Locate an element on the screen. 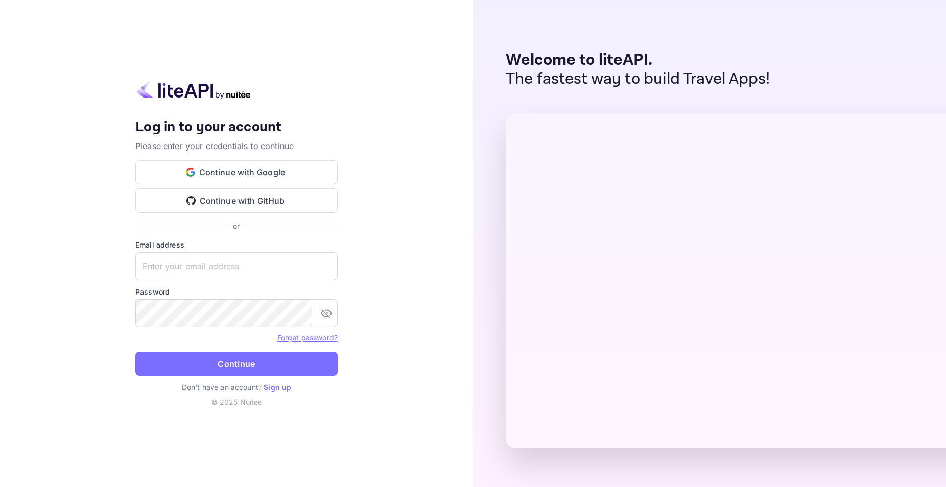 This screenshot has height=487, width=946. img: liteapi is located at coordinates (193, 89).